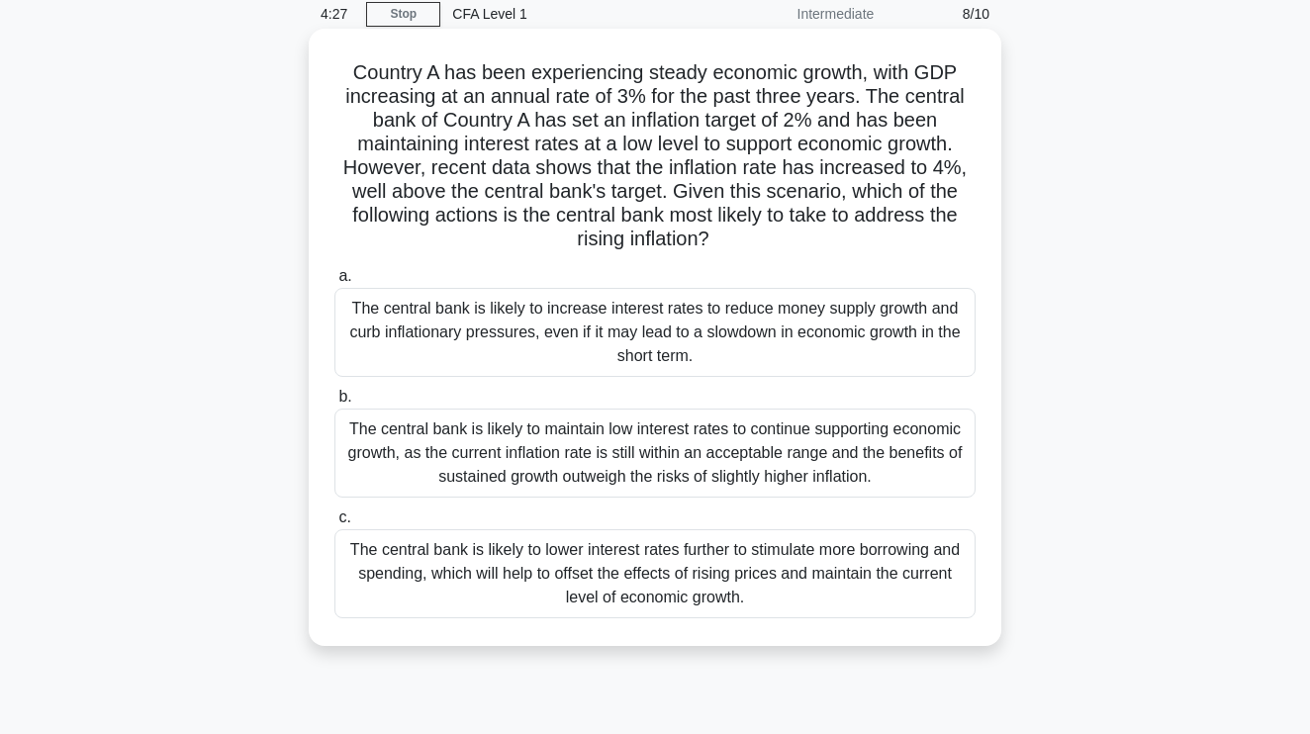 This screenshot has height=734, width=1310. What do you see at coordinates (344, 396) in the screenshot?
I see `span: b.` at bounding box center [344, 396].